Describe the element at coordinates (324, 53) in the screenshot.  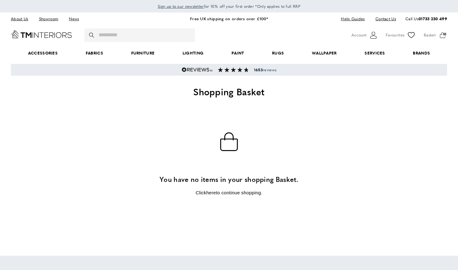
I see `a: Wallpaper` at that location.